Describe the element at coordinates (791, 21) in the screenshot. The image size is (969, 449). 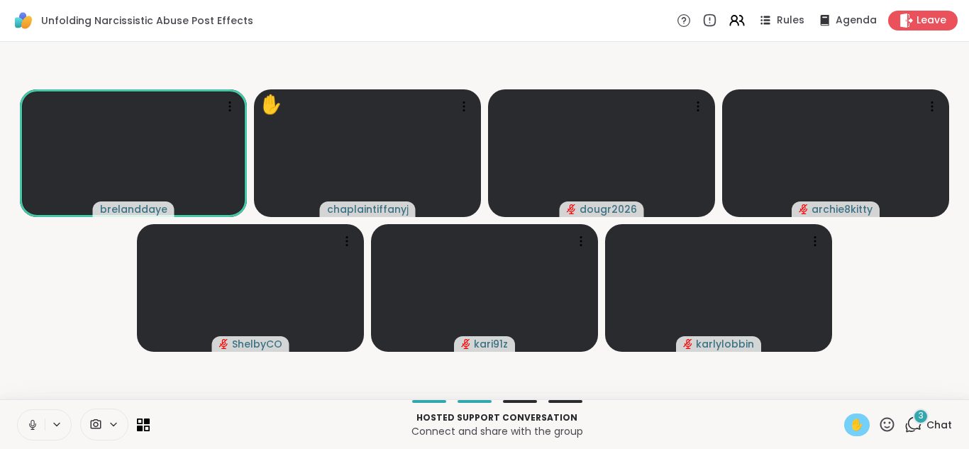
I see `span: Rules` at that location.